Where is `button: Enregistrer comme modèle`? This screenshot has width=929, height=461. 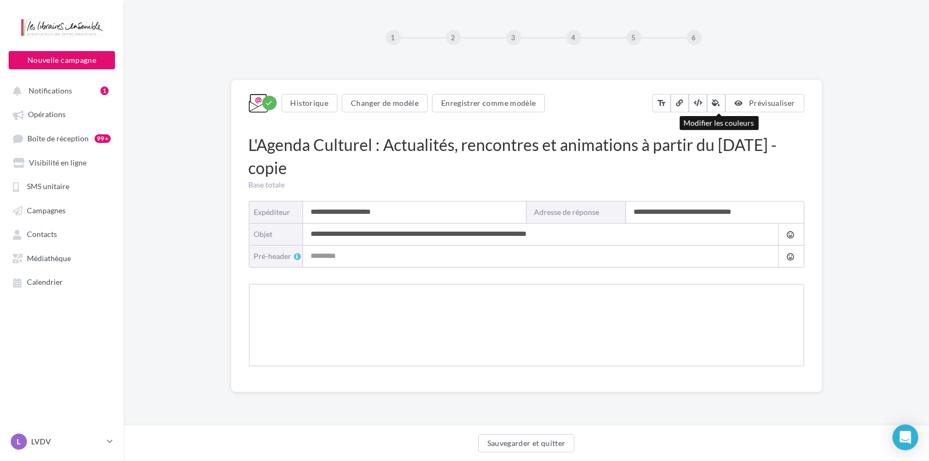 button: Enregistrer comme modèle is located at coordinates (489, 103).